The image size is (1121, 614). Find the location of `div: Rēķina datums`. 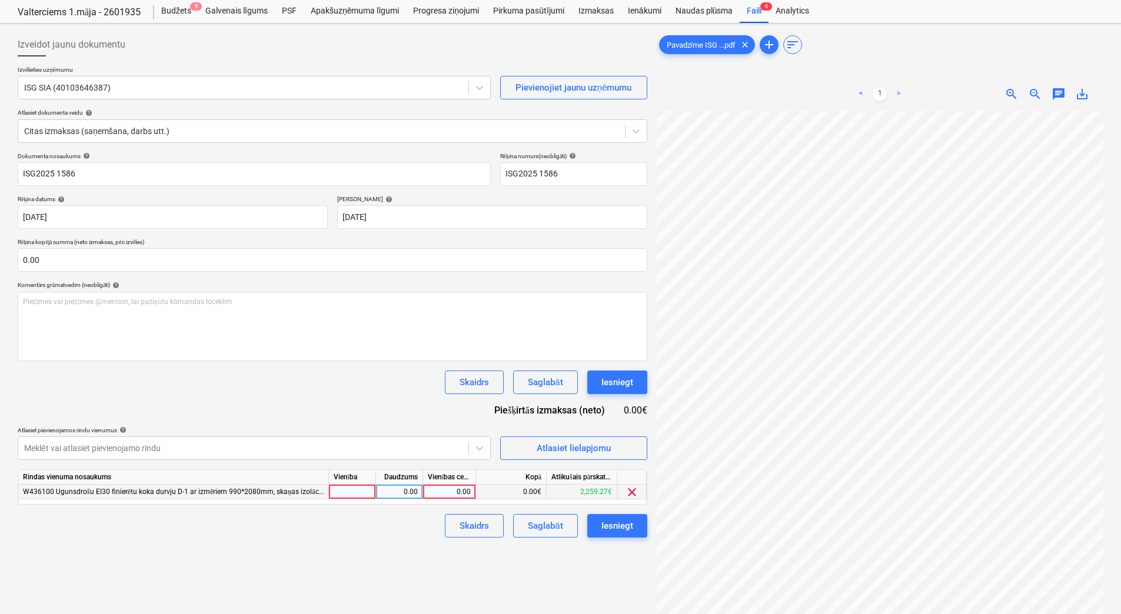

div: Rēķina datums is located at coordinates (172, 199).